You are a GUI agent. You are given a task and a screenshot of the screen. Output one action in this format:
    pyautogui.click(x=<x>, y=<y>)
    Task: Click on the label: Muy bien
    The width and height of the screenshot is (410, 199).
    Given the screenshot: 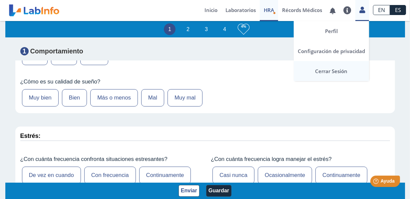 What is the action you would take?
    pyautogui.click(x=40, y=98)
    